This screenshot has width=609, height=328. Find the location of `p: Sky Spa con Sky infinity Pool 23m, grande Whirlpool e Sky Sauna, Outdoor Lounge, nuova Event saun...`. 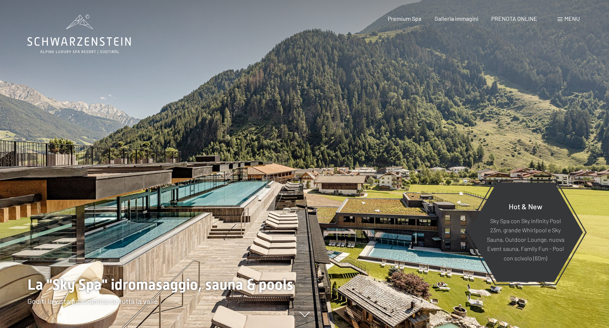

p: Sky Spa con Sky infinity Pool 23m, grande Whirlpool e Sky Sauna, Outdoor Lounge, nuova Event saun... is located at coordinates (525, 239).